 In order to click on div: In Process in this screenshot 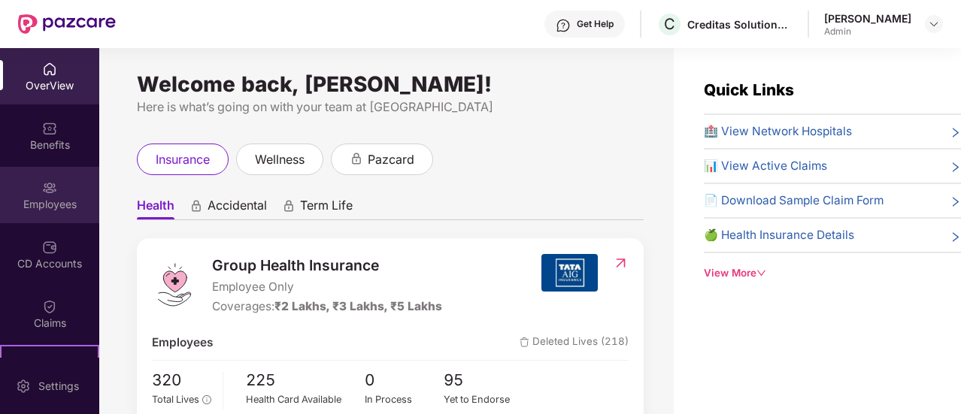, I will do `click(404, 400)`.